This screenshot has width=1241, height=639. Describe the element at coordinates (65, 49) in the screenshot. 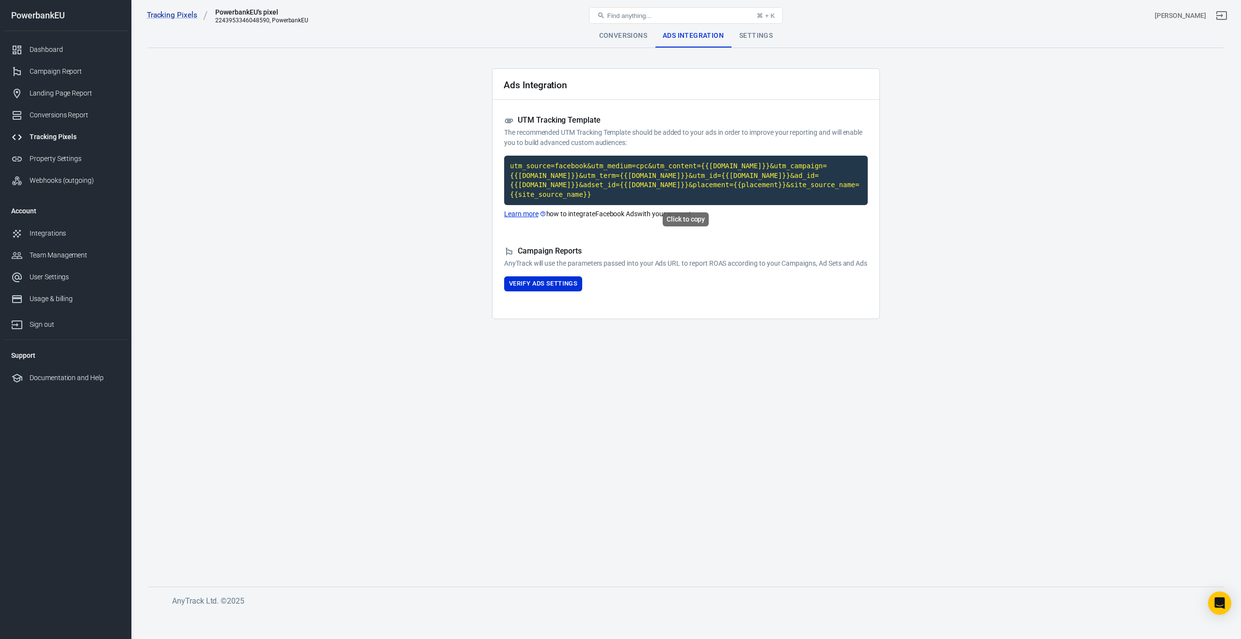

I see `a: Dashboard` at that location.